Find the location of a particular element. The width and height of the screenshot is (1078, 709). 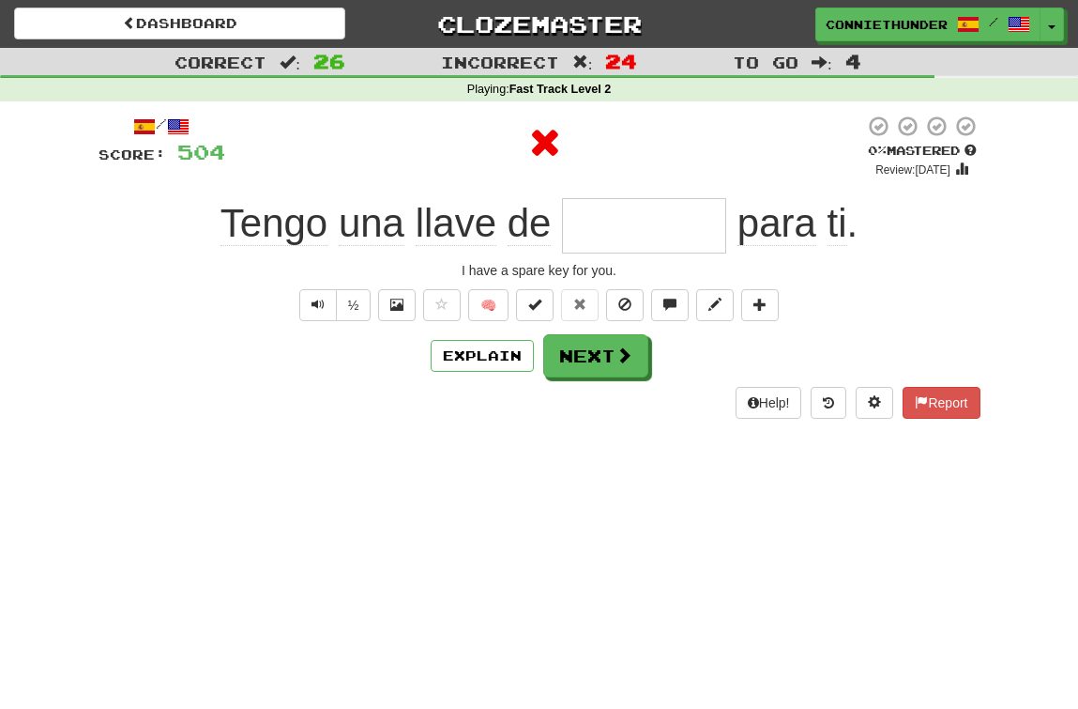

span: llave is located at coordinates (456, 223).